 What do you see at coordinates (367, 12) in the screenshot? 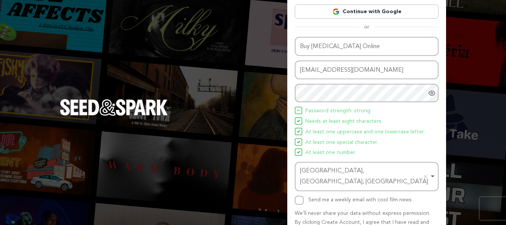
I see `a: Continue with Google` at bounding box center [367, 12].